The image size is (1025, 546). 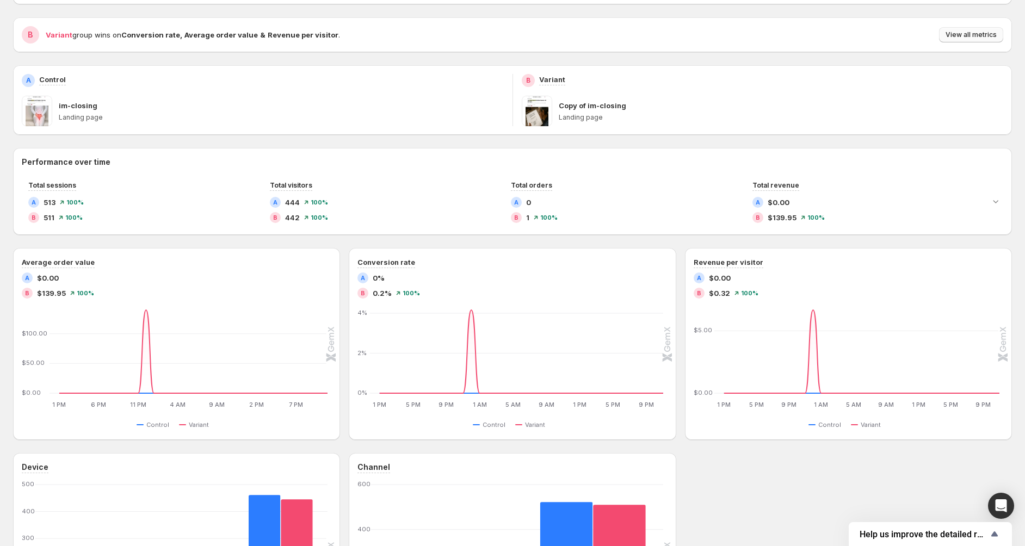 What do you see at coordinates (58, 262) in the screenshot?
I see `h3: Average order value` at bounding box center [58, 262].